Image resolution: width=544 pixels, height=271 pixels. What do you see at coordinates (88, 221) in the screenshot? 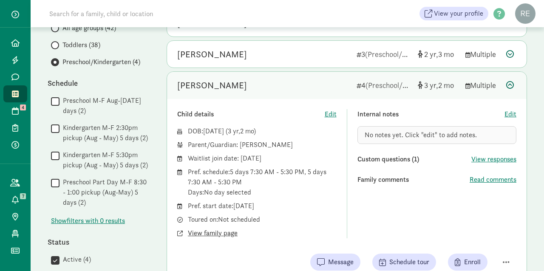
I see `span: Show filters with 0 results` at bounding box center [88, 221].